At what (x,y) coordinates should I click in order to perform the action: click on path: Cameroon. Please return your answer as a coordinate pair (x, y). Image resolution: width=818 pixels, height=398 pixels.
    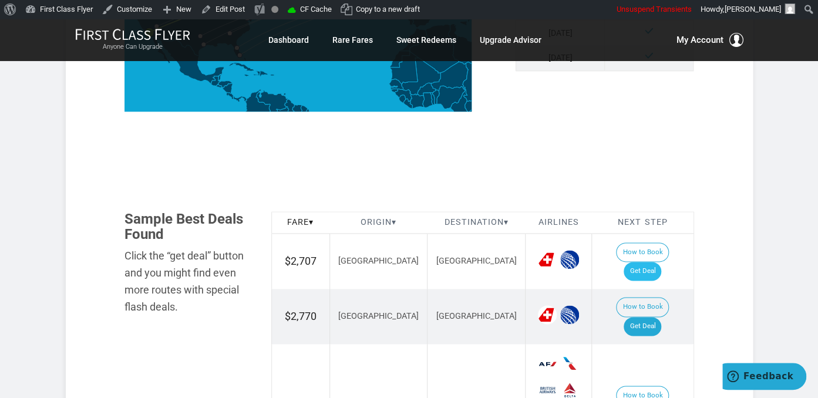
    Looking at the image, I should click on (459, 101).